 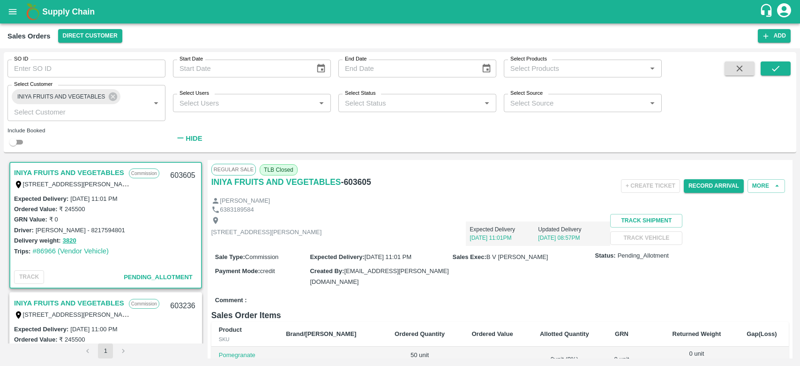 What do you see at coordinates (327, 271) in the screenshot?
I see `label: Created By :` at bounding box center [327, 271].